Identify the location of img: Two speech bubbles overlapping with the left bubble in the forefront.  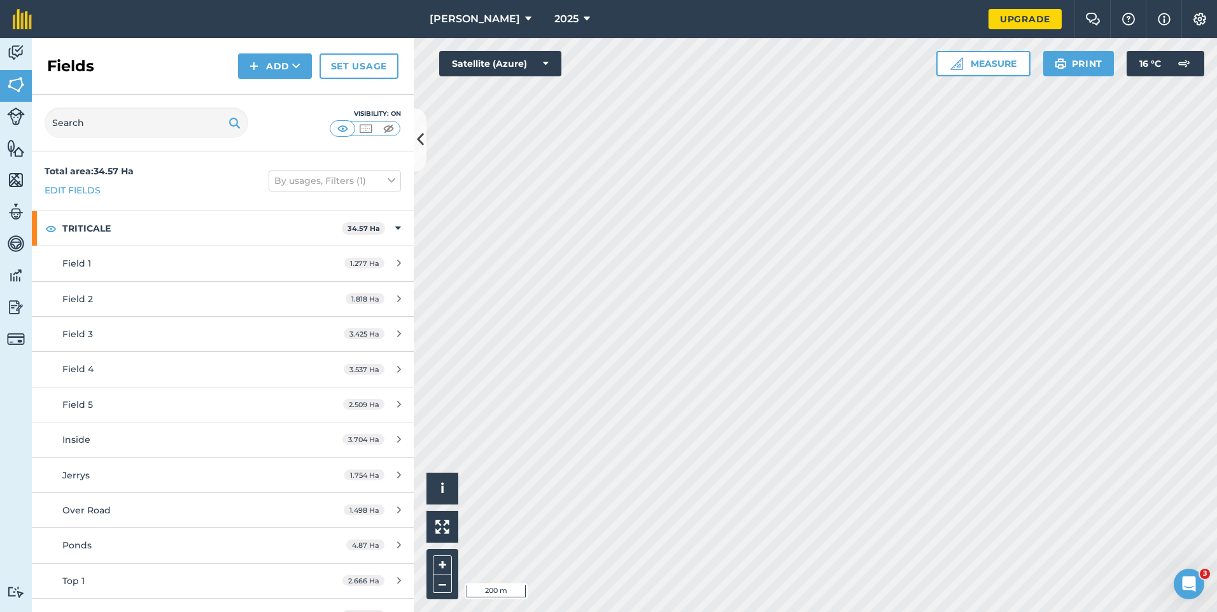
(1093, 19).